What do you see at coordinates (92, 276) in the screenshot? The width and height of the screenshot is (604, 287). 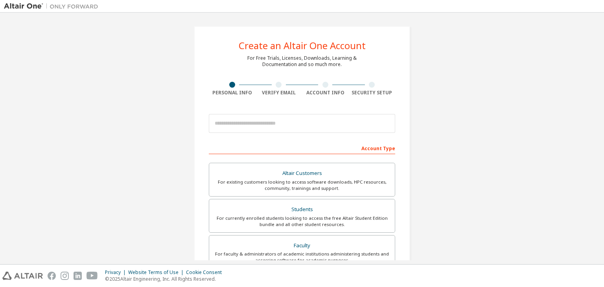 I see `img: youtube.svg` at bounding box center [92, 276].